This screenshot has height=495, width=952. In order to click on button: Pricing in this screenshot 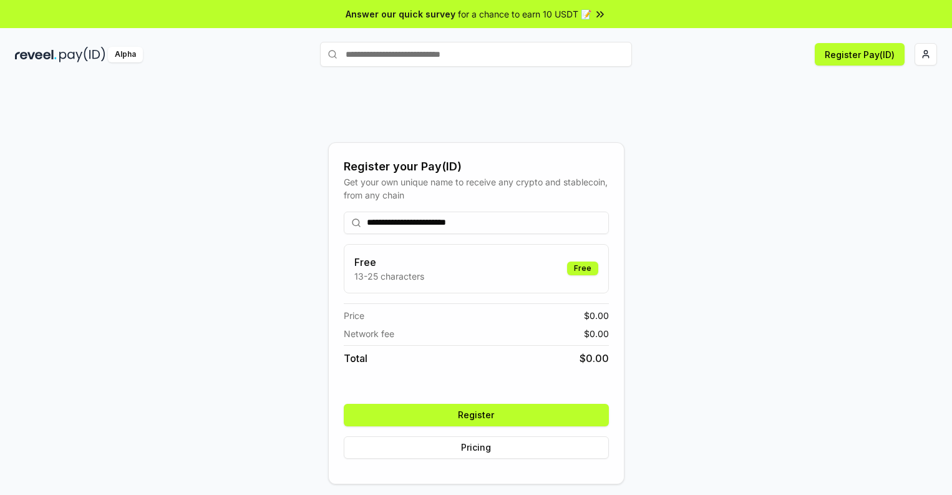, I will do `click(476, 447)`.